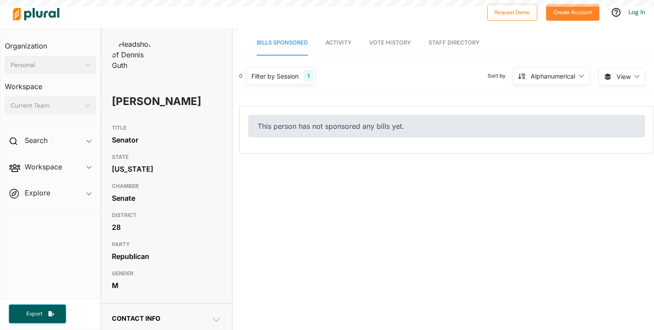 The image size is (654, 330). I want to click on span: Activity, so click(338, 42).